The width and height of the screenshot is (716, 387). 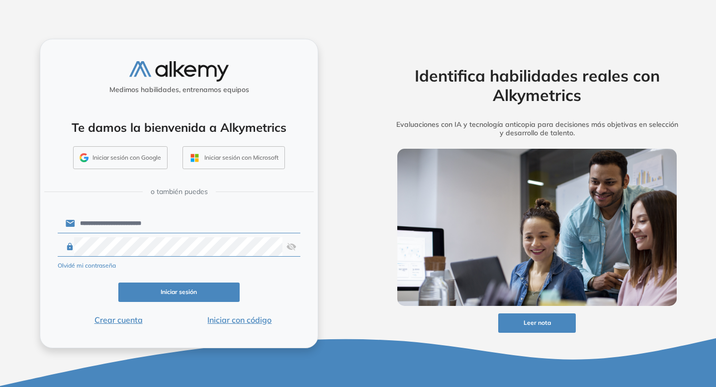 I want to click on button: Iniciar sesión con Microsoft, so click(x=234, y=158).